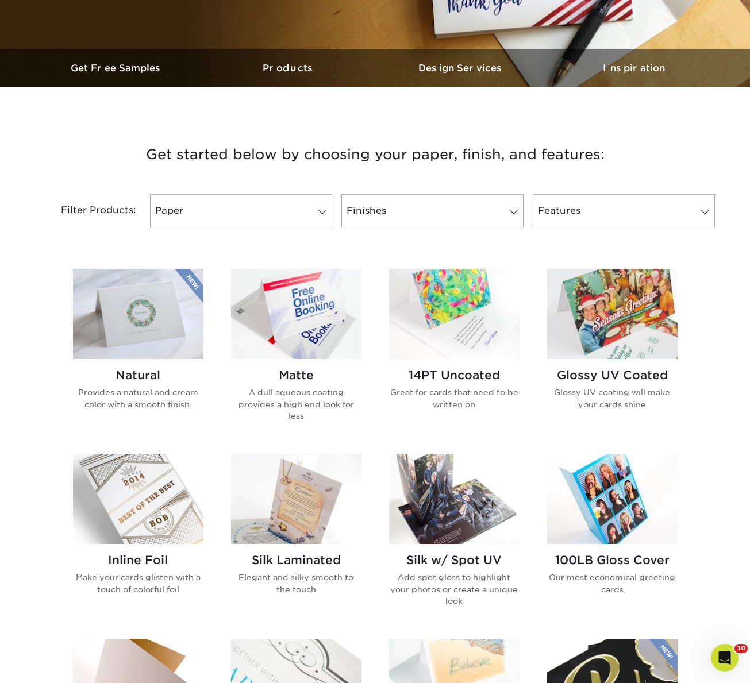 The image size is (750, 683). I want to click on h3: Inspiration, so click(634, 68).